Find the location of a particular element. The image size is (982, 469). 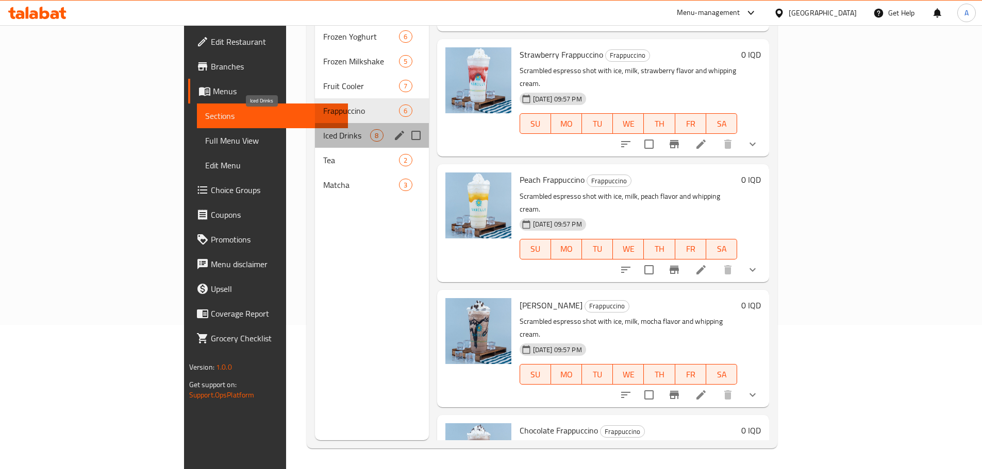

a: Branches is located at coordinates (268, 66).